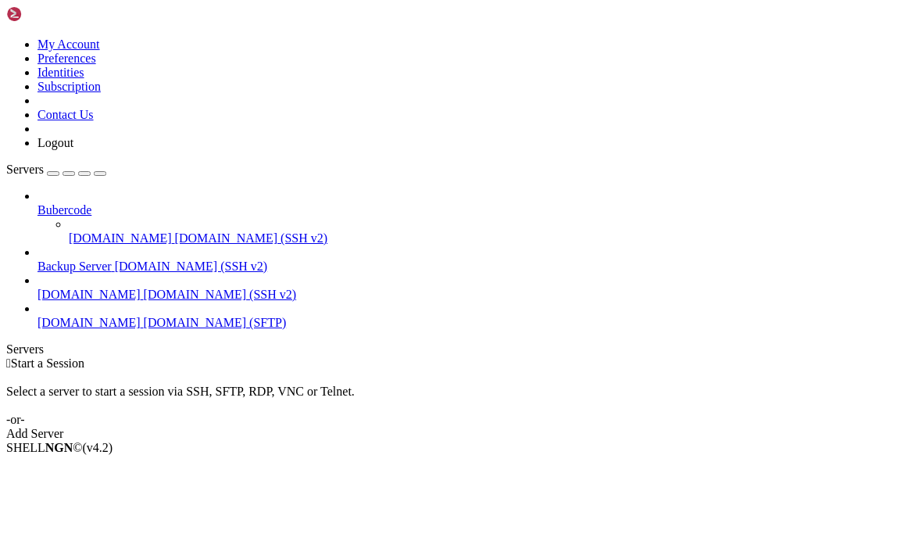 This screenshot has width=922, height=541. What do you see at coordinates (461, 349) in the screenshot?
I see `div: Servers` at bounding box center [461, 349].